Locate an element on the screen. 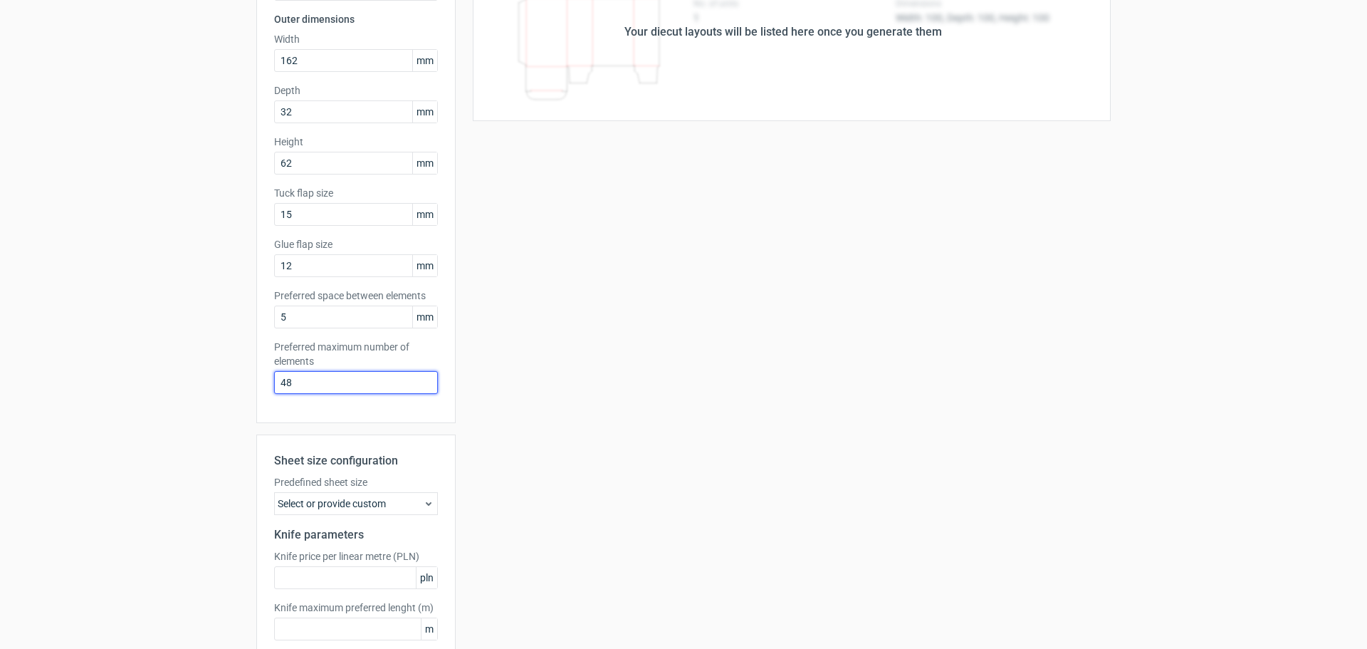 The width and height of the screenshot is (1367, 649). h3: Outer dimensions is located at coordinates (356, 19).